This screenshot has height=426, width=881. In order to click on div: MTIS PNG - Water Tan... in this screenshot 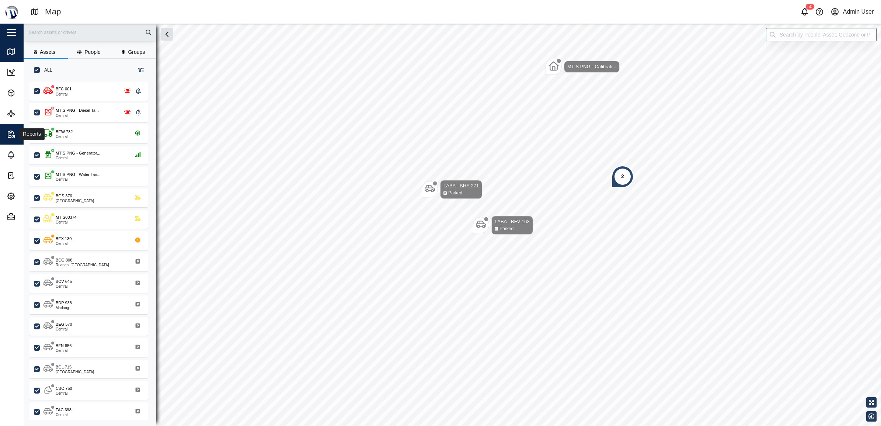, I will do `click(78, 174)`.